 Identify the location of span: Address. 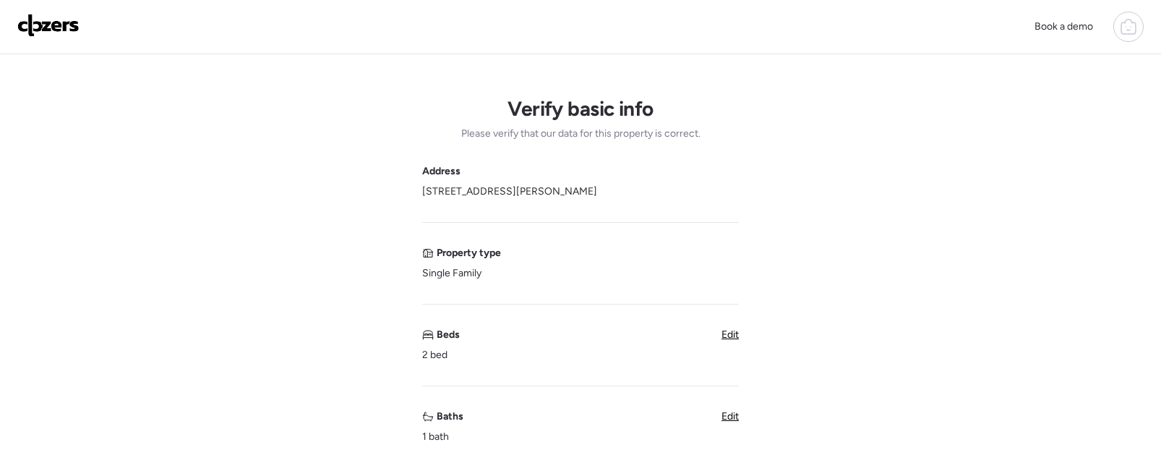
(441, 171).